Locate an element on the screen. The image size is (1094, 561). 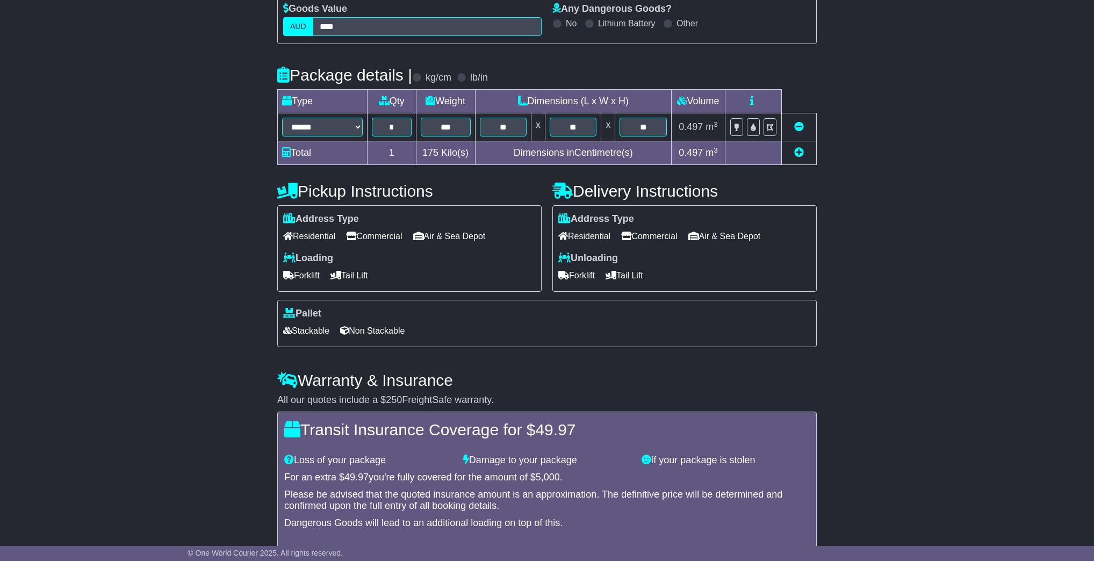
div: Loss of your package is located at coordinates (368, 461).